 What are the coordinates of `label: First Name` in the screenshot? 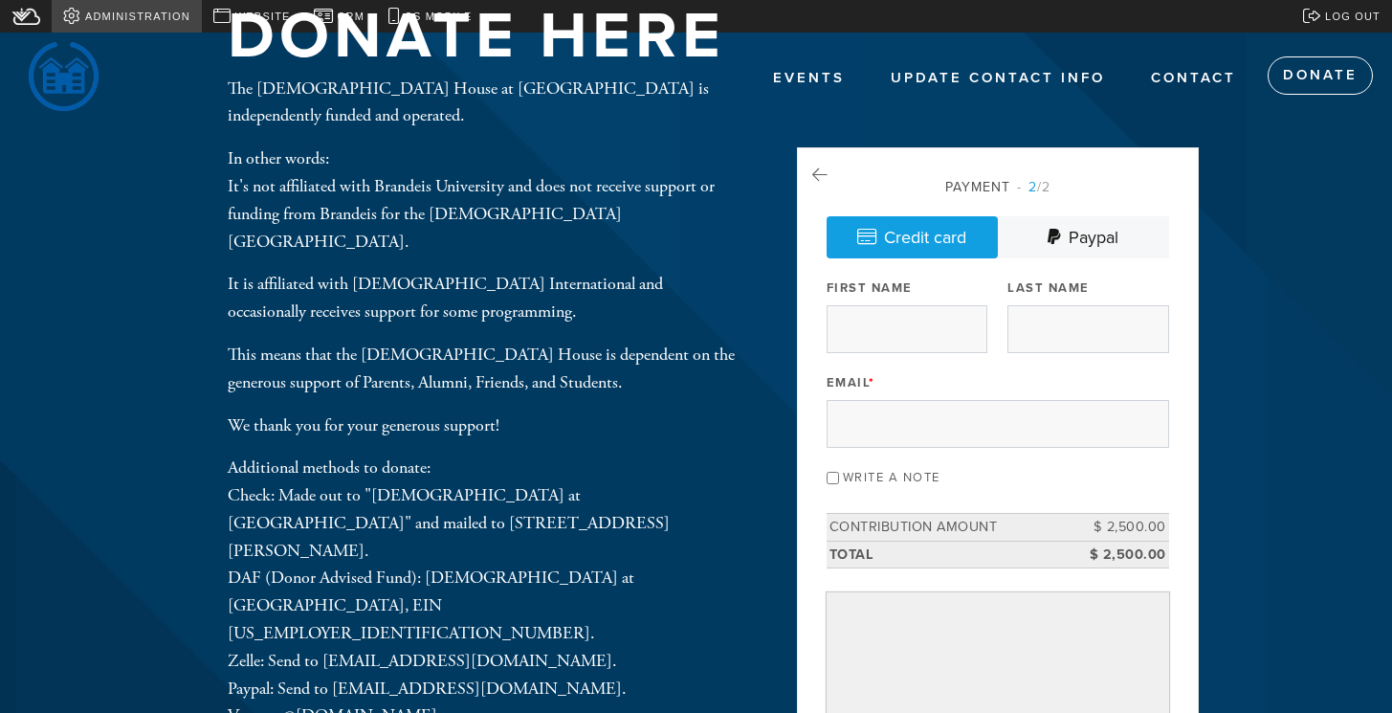 It's located at (870, 288).